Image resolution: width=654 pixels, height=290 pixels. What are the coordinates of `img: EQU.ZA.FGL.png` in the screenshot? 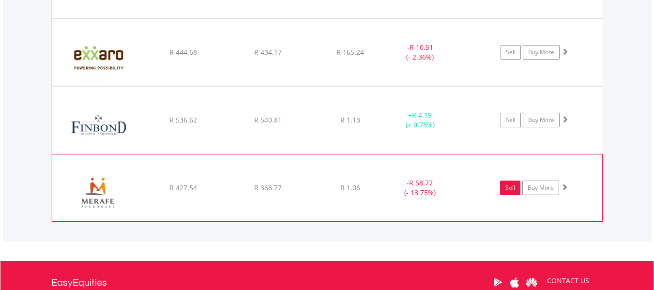 It's located at (98, 125).